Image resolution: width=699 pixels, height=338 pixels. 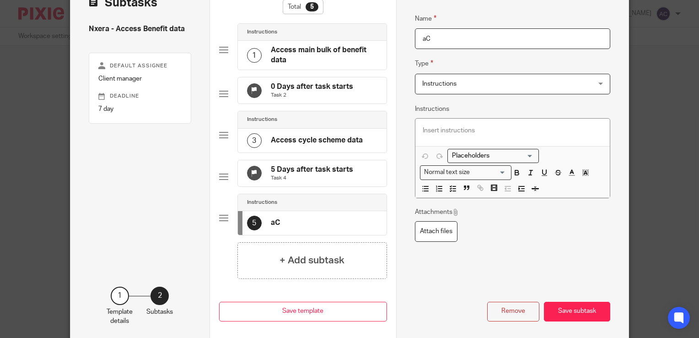 I want to click on p: Attachments, so click(x=437, y=212).